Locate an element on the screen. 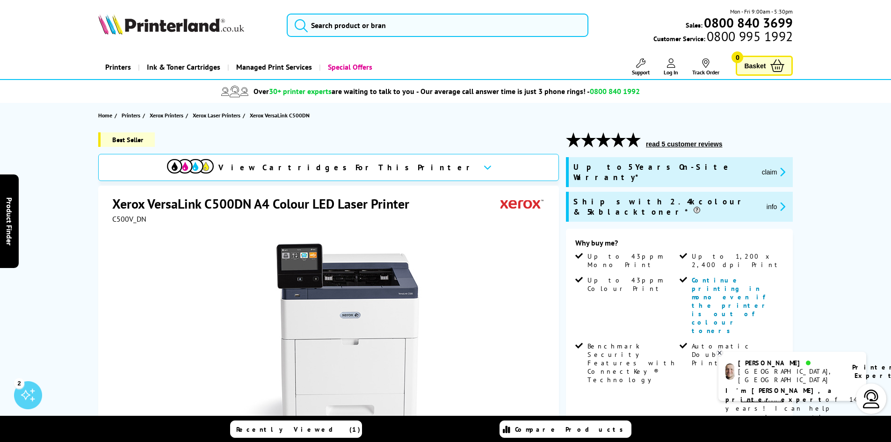  span: Benchmark Security Features with ConnectKey® Technology is located at coordinates (632, 363).